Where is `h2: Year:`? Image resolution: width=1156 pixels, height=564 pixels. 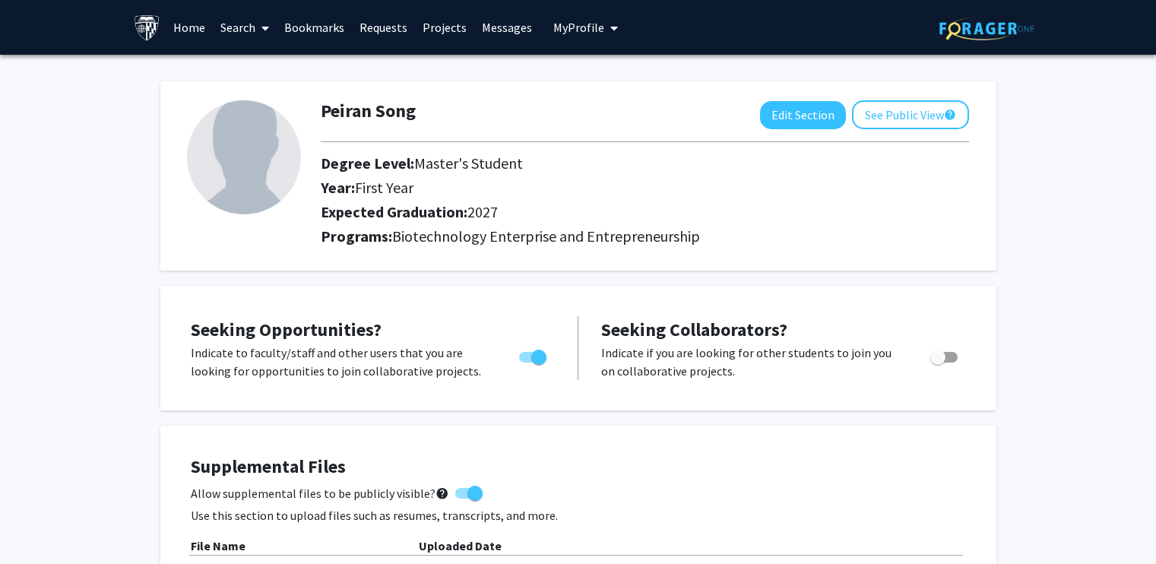 h2: Year: is located at coordinates (579, 188).